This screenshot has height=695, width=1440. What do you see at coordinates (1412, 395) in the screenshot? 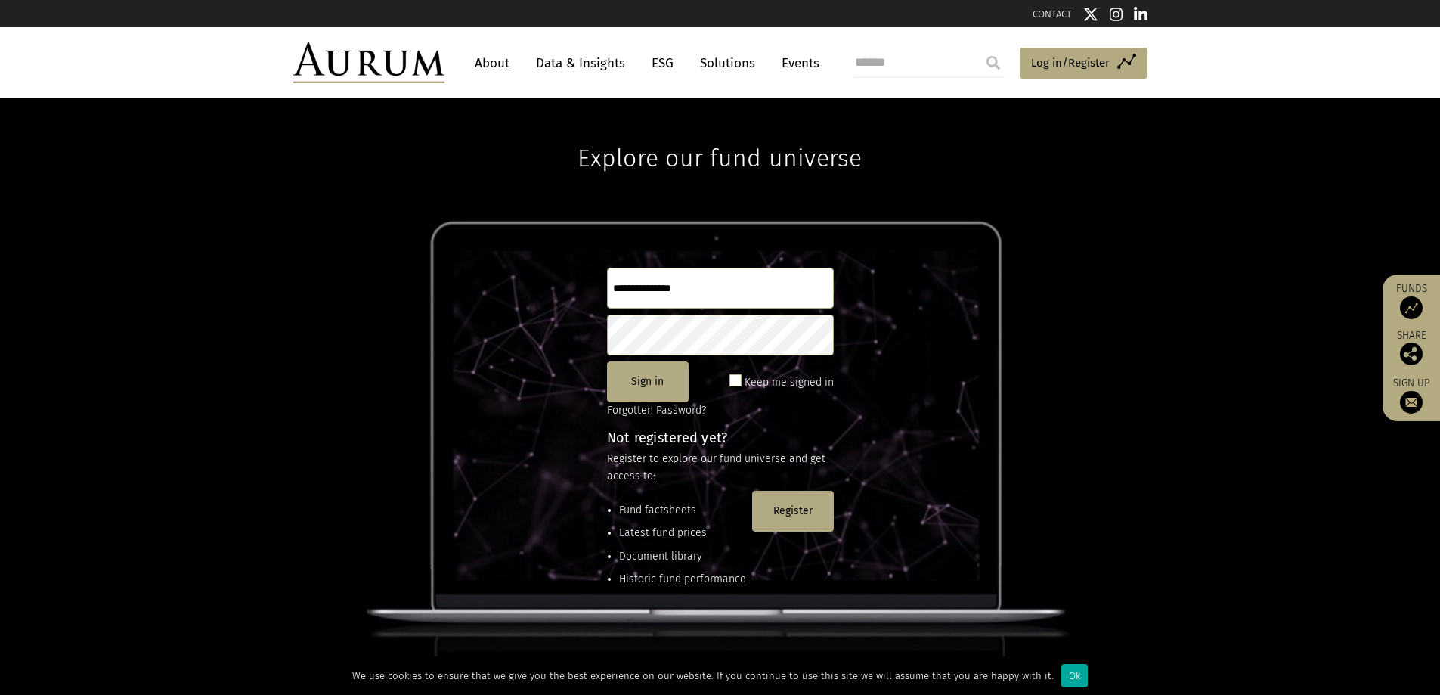
I see `a: Sign up` at bounding box center [1412, 395].